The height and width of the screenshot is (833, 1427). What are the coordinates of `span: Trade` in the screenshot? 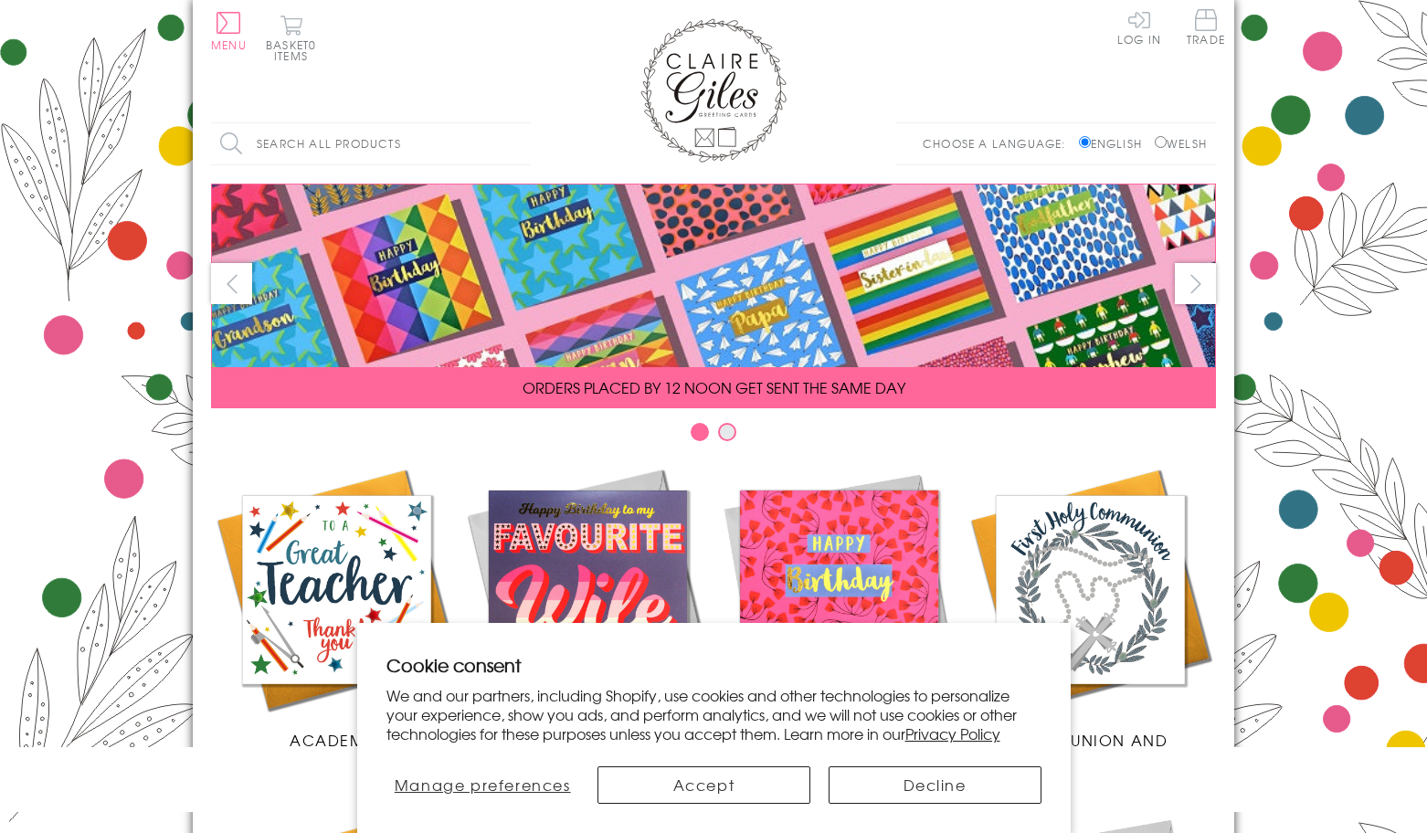 It's located at (1206, 26).